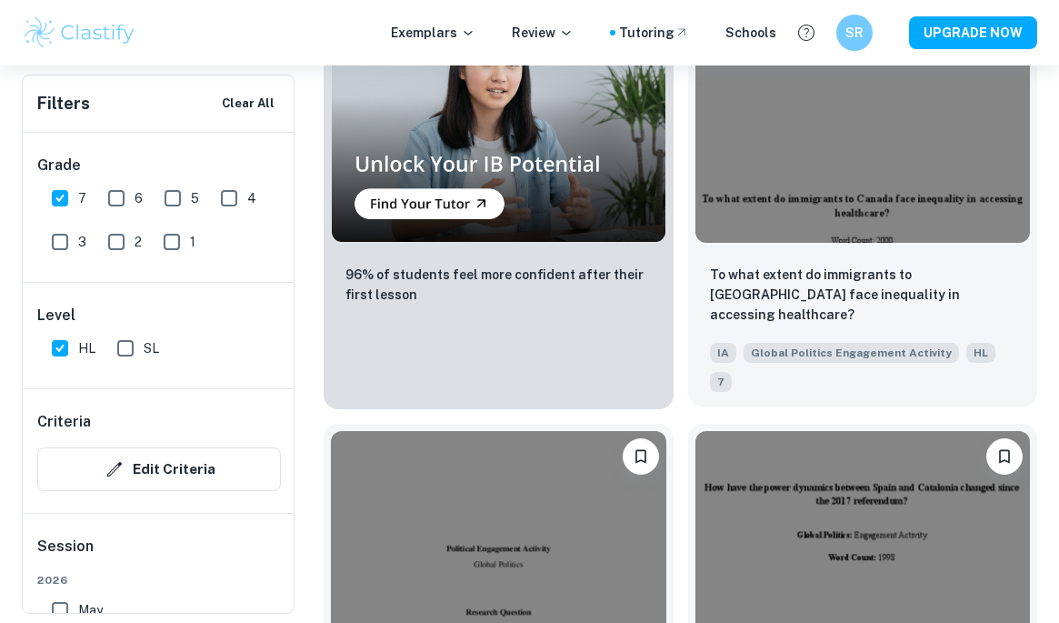  What do you see at coordinates (159, 469) in the screenshot?
I see `button: Edit Criteria` at bounding box center [159, 469].